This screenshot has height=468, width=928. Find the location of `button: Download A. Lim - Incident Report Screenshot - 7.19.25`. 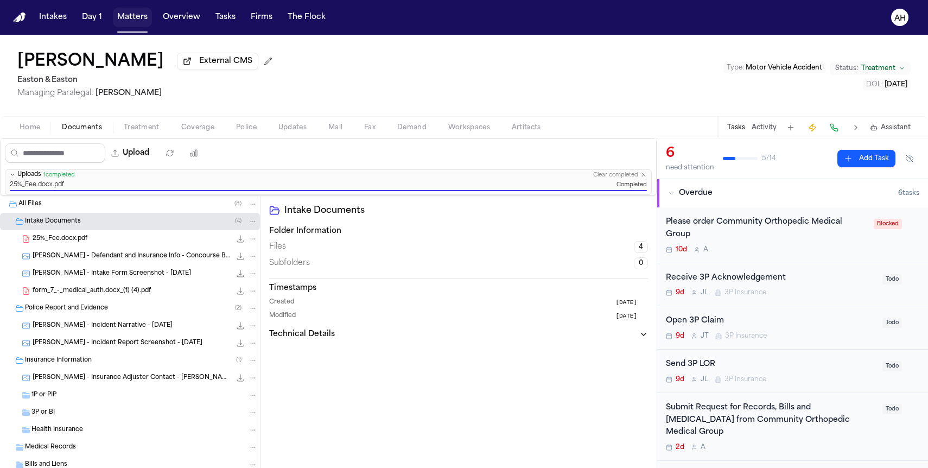

button: Download A. Lim - Incident Report Screenshot - 7.19.25 is located at coordinates (240, 343).